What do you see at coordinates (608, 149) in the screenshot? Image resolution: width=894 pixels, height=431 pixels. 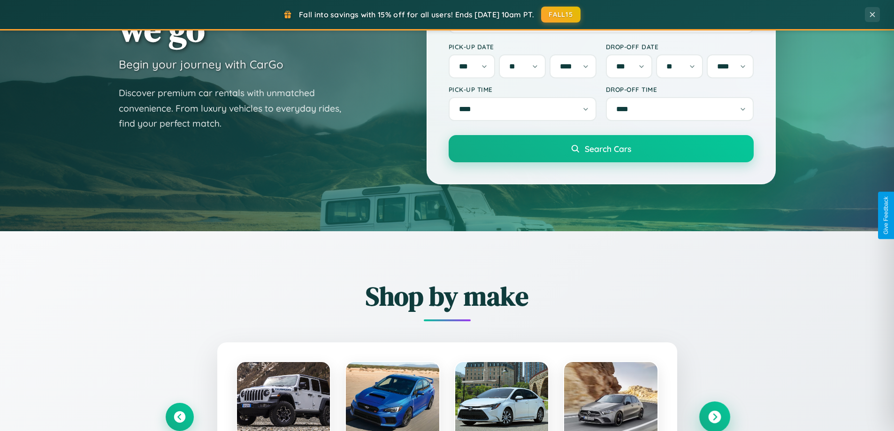 I see `span: Search Cars` at bounding box center [608, 149].